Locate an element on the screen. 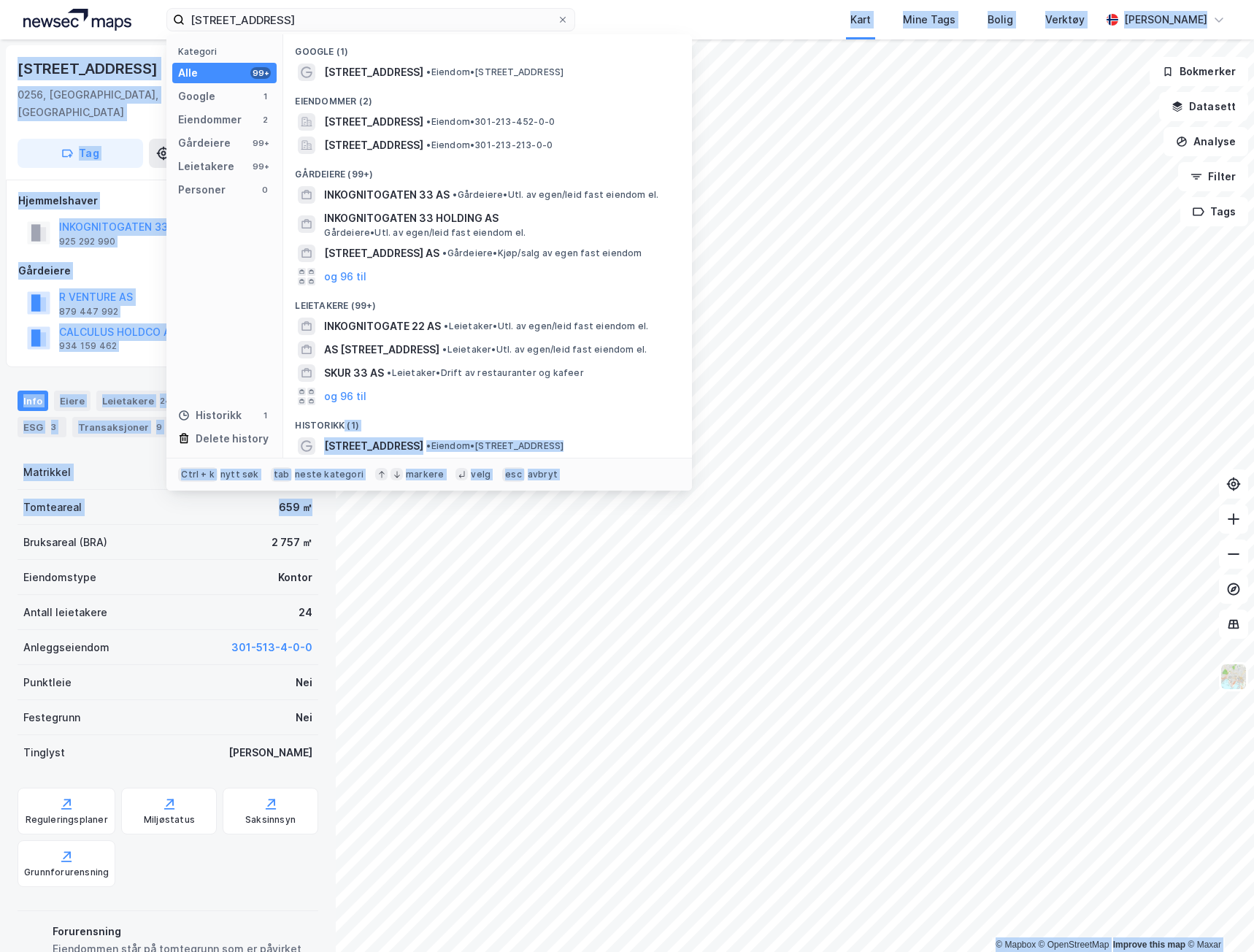  button: Bokmerker is located at coordinates (1199, 71).